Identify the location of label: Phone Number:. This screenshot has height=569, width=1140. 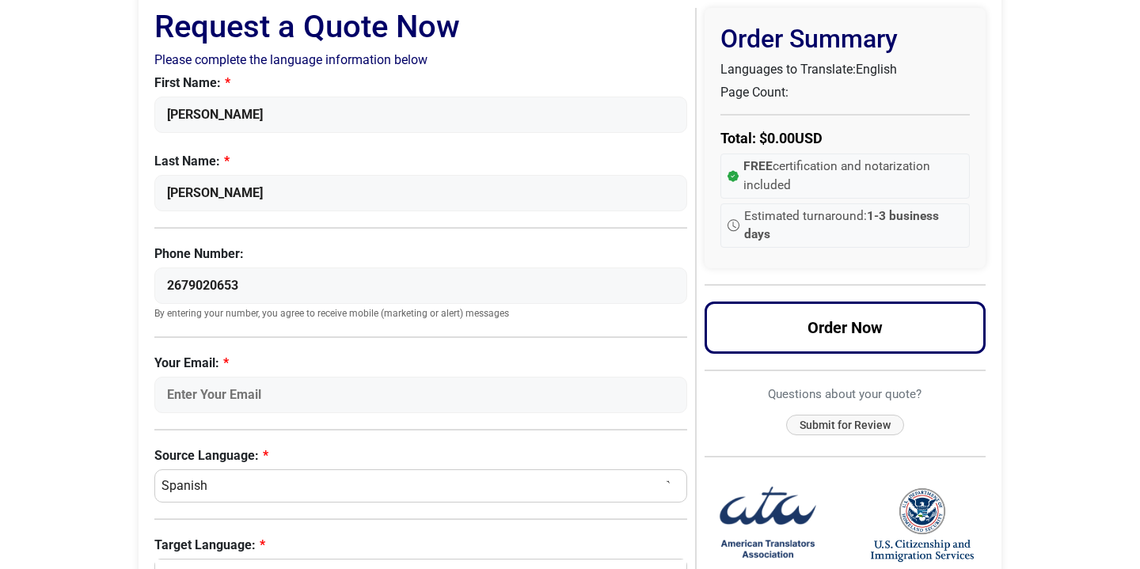
(420, 254).